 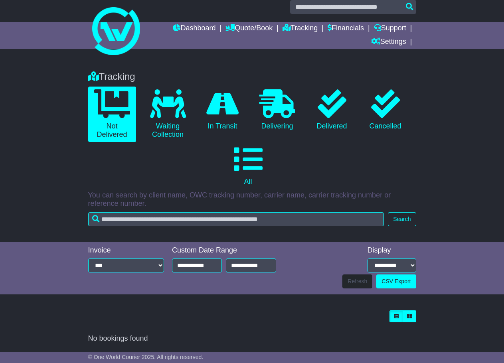 I want to click on a: Not Delivered, so click(x=112, y=114).